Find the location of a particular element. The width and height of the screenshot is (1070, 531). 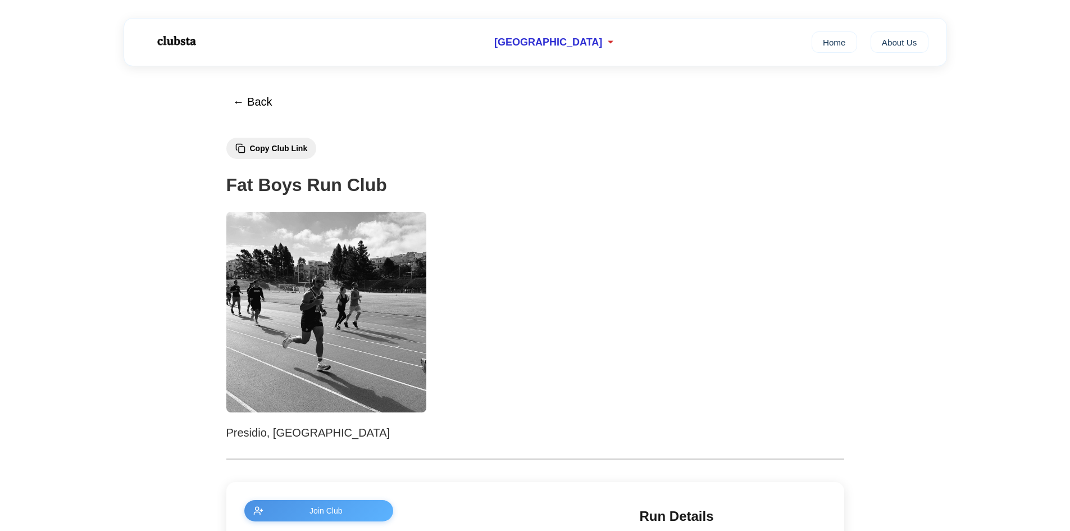

button: Join Club is located at coordinates (319, 511).